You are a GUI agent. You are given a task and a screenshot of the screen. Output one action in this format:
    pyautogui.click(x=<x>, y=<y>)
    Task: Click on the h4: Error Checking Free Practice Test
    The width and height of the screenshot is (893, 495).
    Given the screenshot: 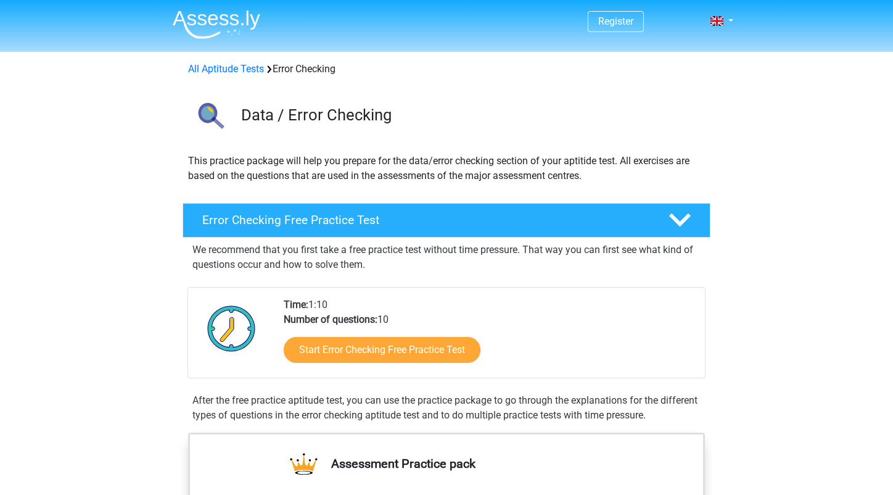 What is the action you would take?
    pyautogui.click(x=425, y=220)
    